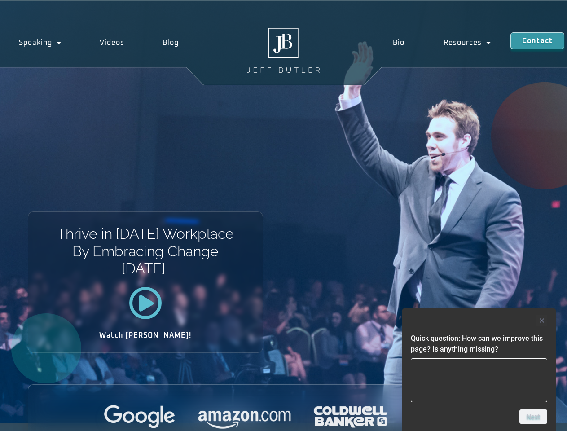 This screenshot has width=567, height=431. Describe the element at coordinates (398, 43) in the screenshot. I see `a: Bio` at that location.